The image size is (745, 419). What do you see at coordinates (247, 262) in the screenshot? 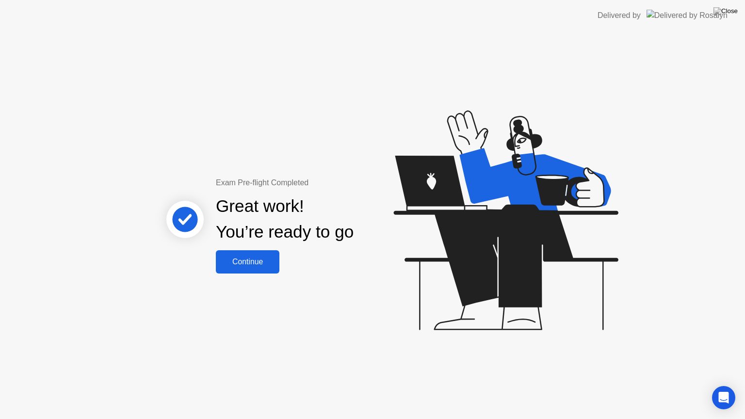
I see `div: Continue` at bounding box center [247, 262].